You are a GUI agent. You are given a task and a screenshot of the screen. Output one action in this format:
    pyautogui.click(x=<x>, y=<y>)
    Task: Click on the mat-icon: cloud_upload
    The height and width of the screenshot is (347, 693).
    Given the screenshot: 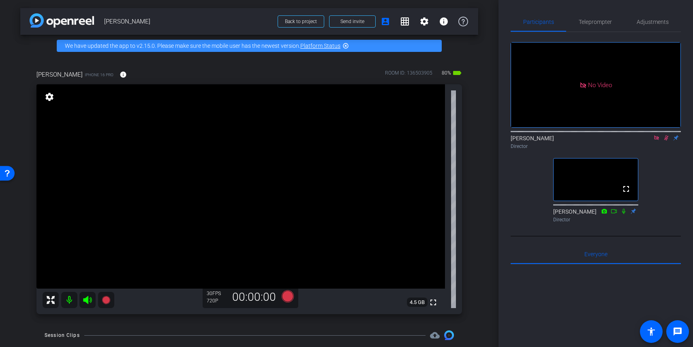 What is the action you would take?
    pyautogui.click(x=435, y=335)
    